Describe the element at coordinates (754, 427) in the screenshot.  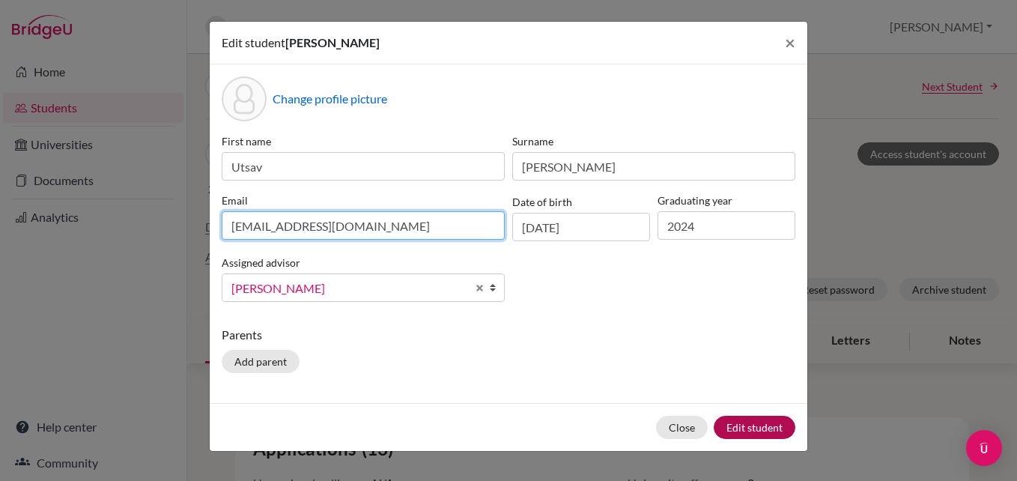
I see `button: Edit student` at that location.